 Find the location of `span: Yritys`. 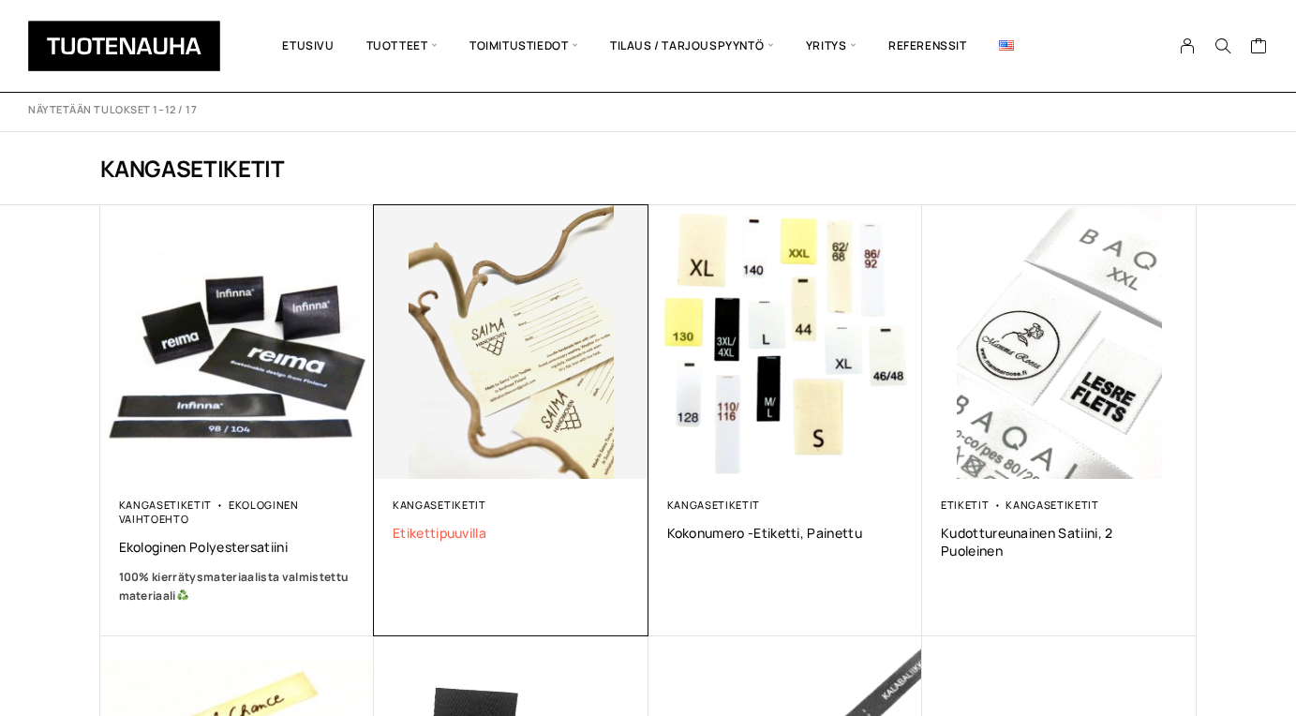

span: Yritys is located at coordinates (831, 46).